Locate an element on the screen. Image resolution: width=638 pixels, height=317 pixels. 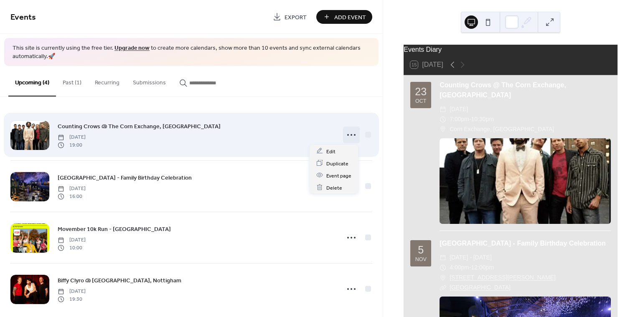
a: Export is located at coordinates (289, 17).